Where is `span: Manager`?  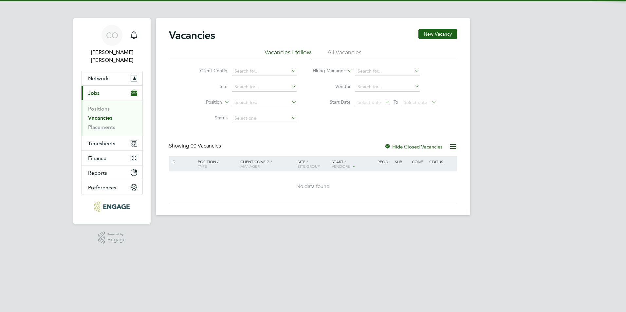 span: Manager is located at coordinates (250, 166).